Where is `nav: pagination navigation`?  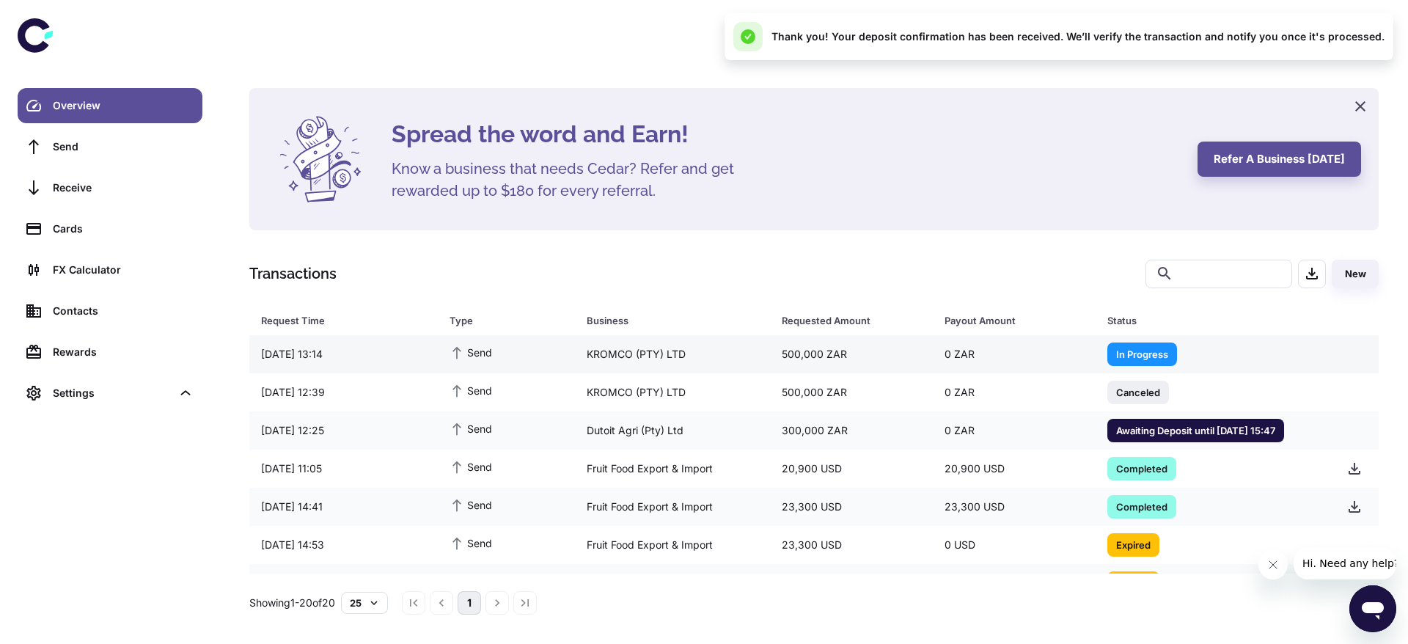 nav: pagination navigation is located at coordinates (469, 603).